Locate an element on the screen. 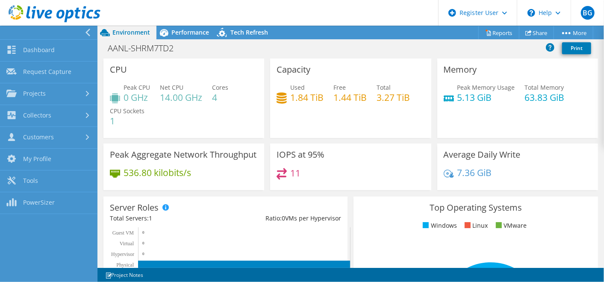 The image size is (604, 282). span: Total is located at coordinates (383, 87).